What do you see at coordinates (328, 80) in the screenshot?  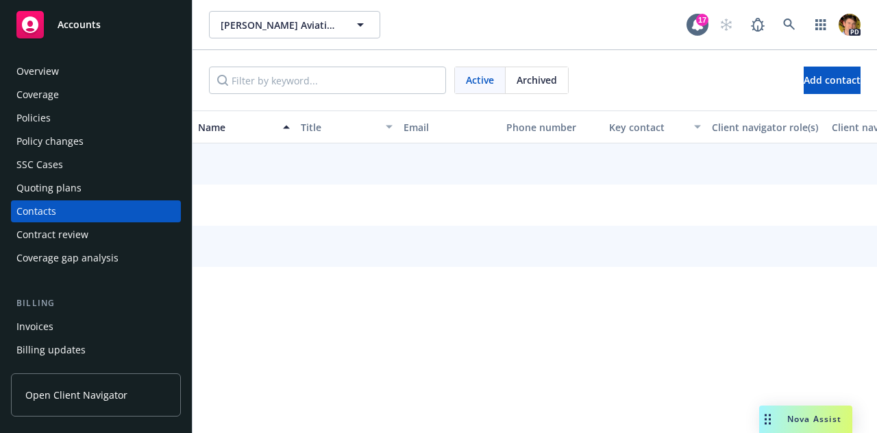 I see `input: Filter by keyword...` at bounding box center [328, 80].